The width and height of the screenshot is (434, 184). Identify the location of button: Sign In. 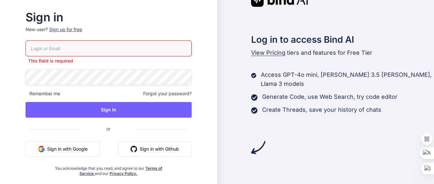
(109, 110).